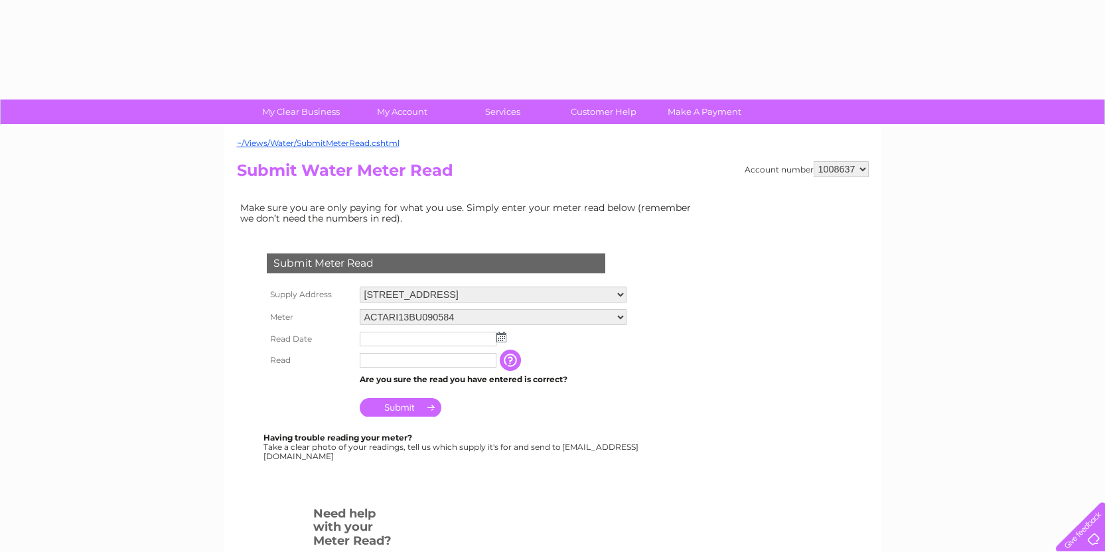 The width and height of the screenshot is (1105, 552). I want to click on th: Meter, so click(310, 317).